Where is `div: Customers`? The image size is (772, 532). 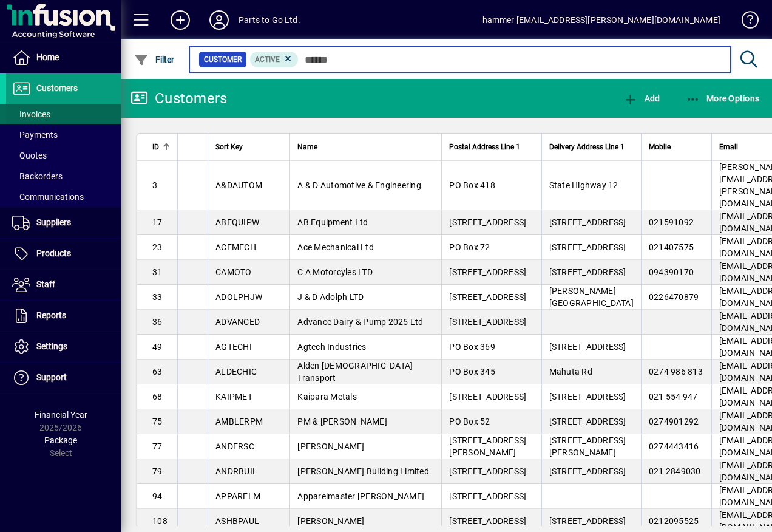
div: Customers is located at coordinates (178, 98).